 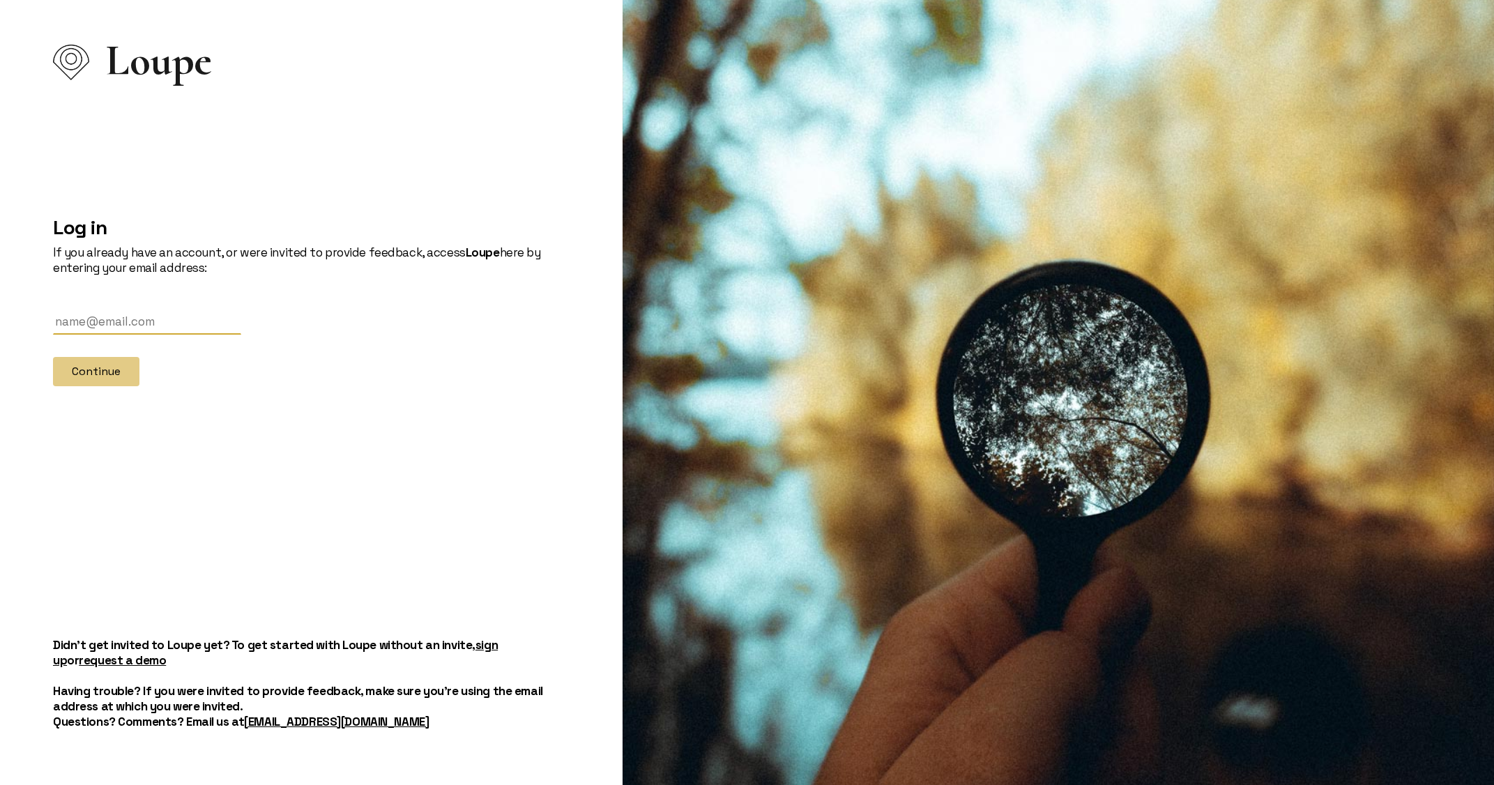 What do you see at coordinates (159, 61) in the screenshot?
I see `span: Loupe` at bounding box center [159, 61].